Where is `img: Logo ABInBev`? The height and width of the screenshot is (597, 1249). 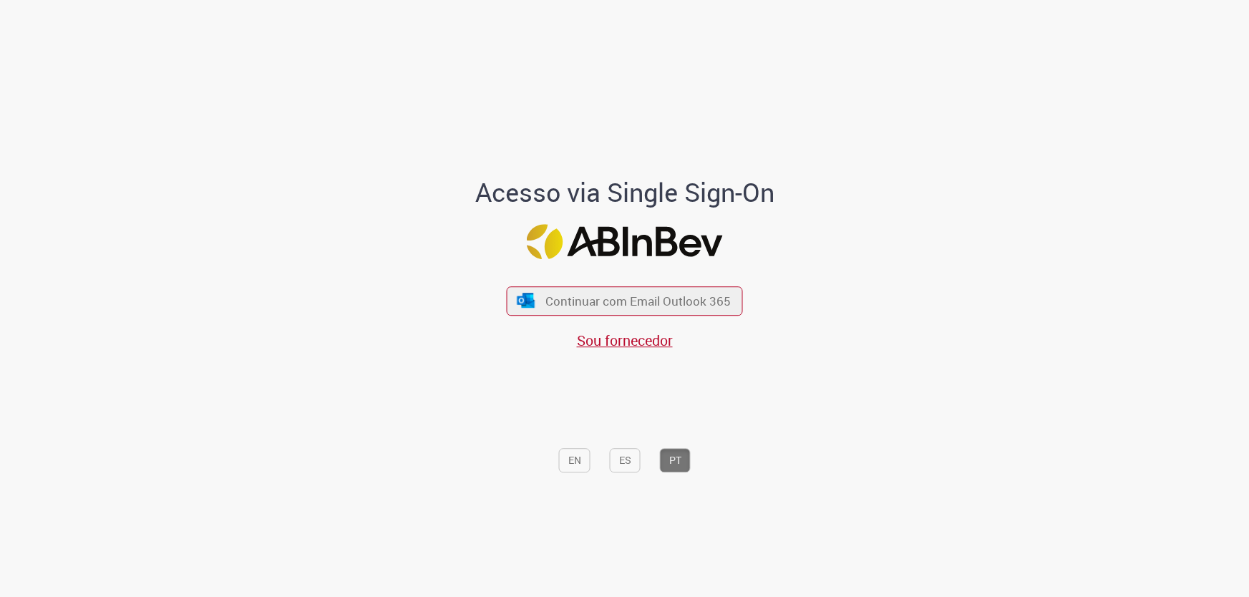 img: Logo ABInBev is located at coordinates (625, 241).